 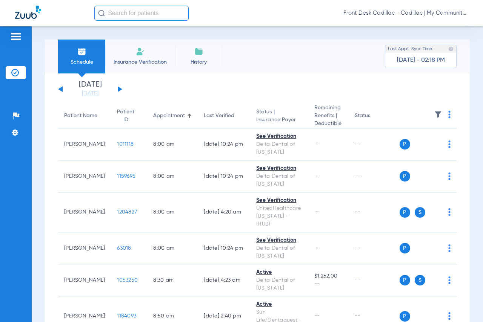 I want to click on span: Schedule, so click(x=81, y=62).